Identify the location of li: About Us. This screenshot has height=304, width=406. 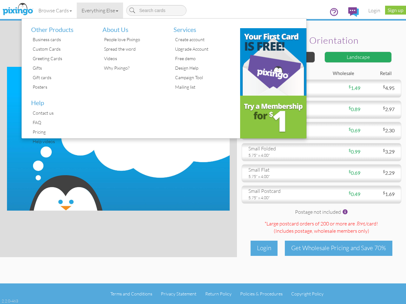
(131, 27).